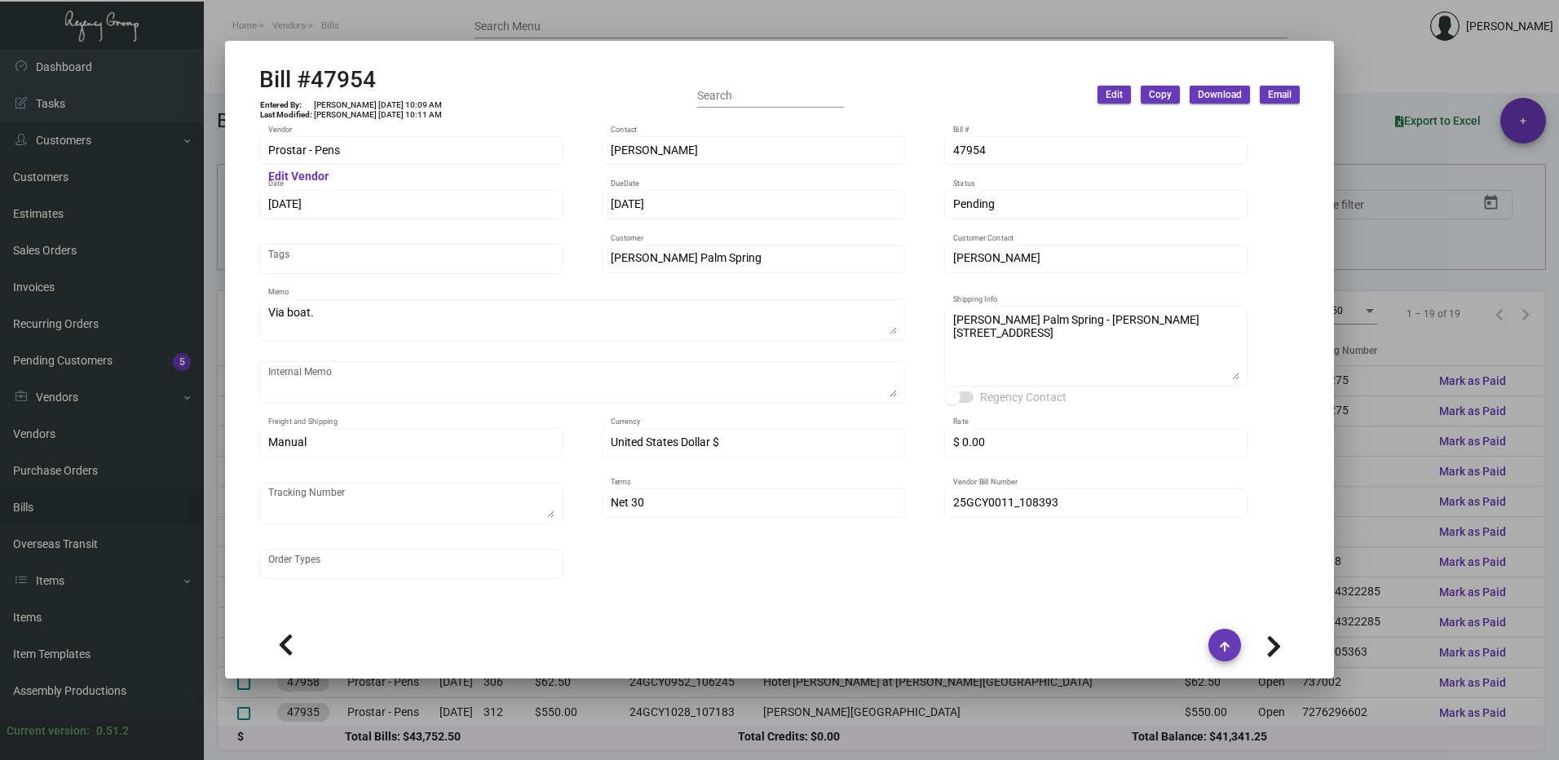  What do you see at coordinates (298, 177) in the screenshot?
I see `mat-hint: Edit Vendor` at bounding box center [298, 177].